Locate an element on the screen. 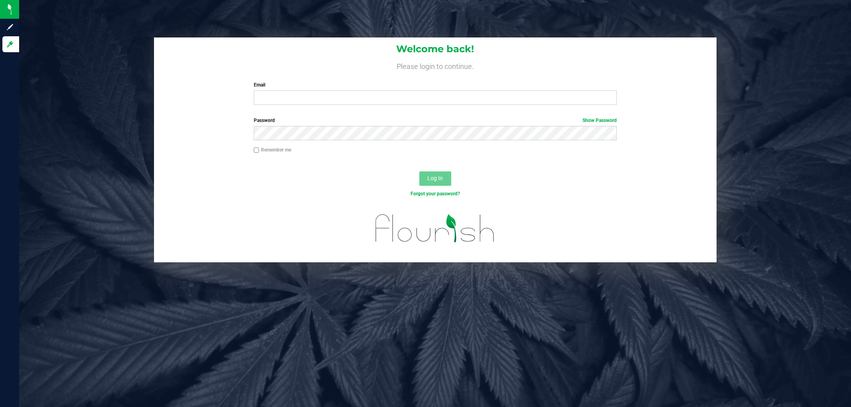 This screenshot has height=407, width=851. label: Remember me is located at coordinates (272, 150).